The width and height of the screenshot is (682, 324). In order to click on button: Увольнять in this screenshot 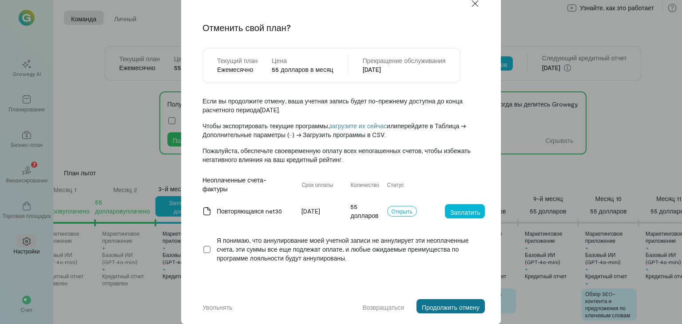, I will do `click(217, 306)`.